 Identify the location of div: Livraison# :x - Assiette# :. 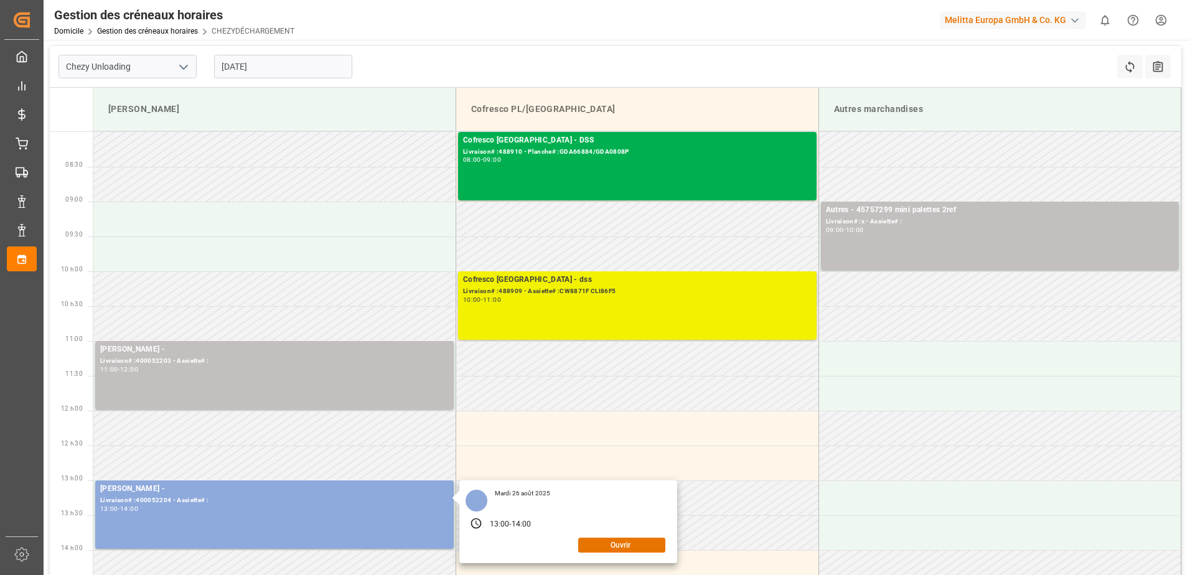
(1000, 222).